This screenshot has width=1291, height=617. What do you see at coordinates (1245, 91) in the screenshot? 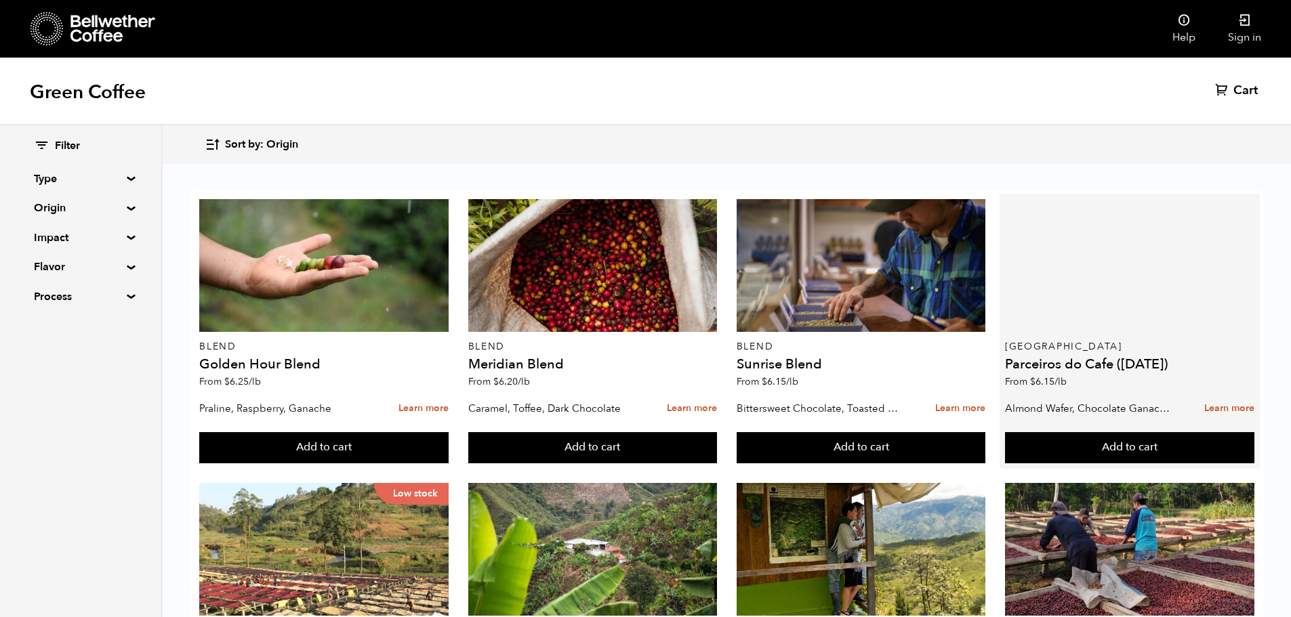
I see `span: Cart` at bounding box center [1245, 91].